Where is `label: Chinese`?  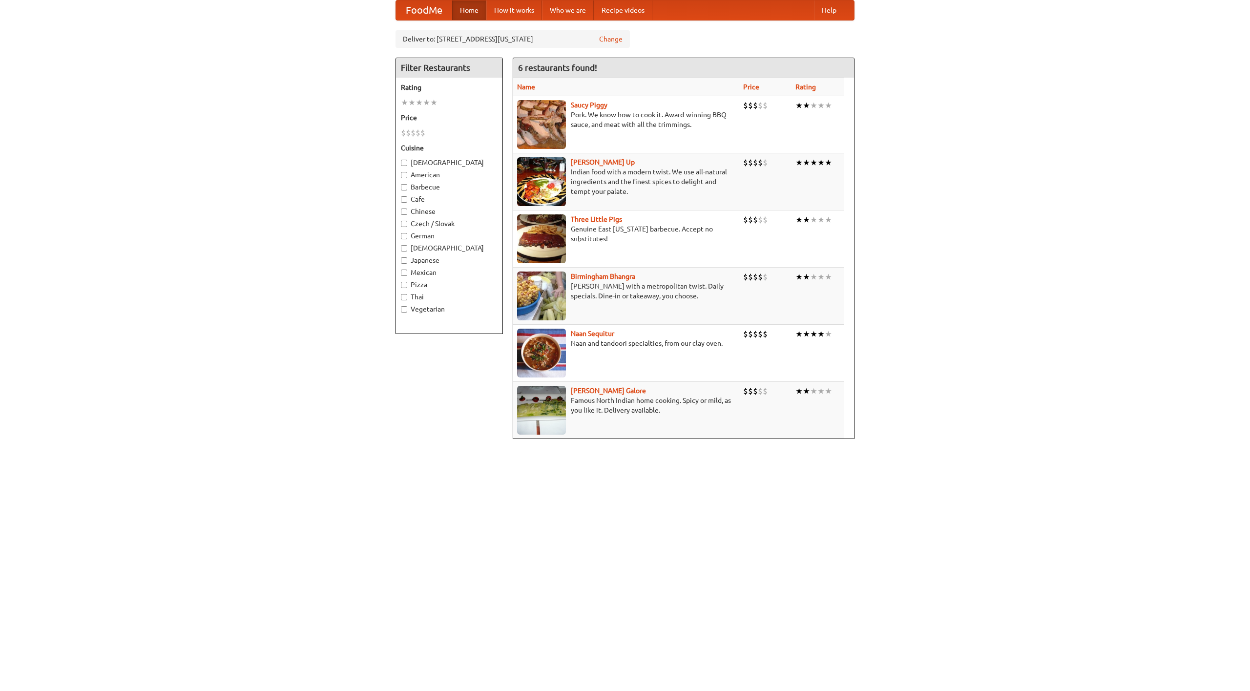
label: Chinese is located at coordinates (449, 211).